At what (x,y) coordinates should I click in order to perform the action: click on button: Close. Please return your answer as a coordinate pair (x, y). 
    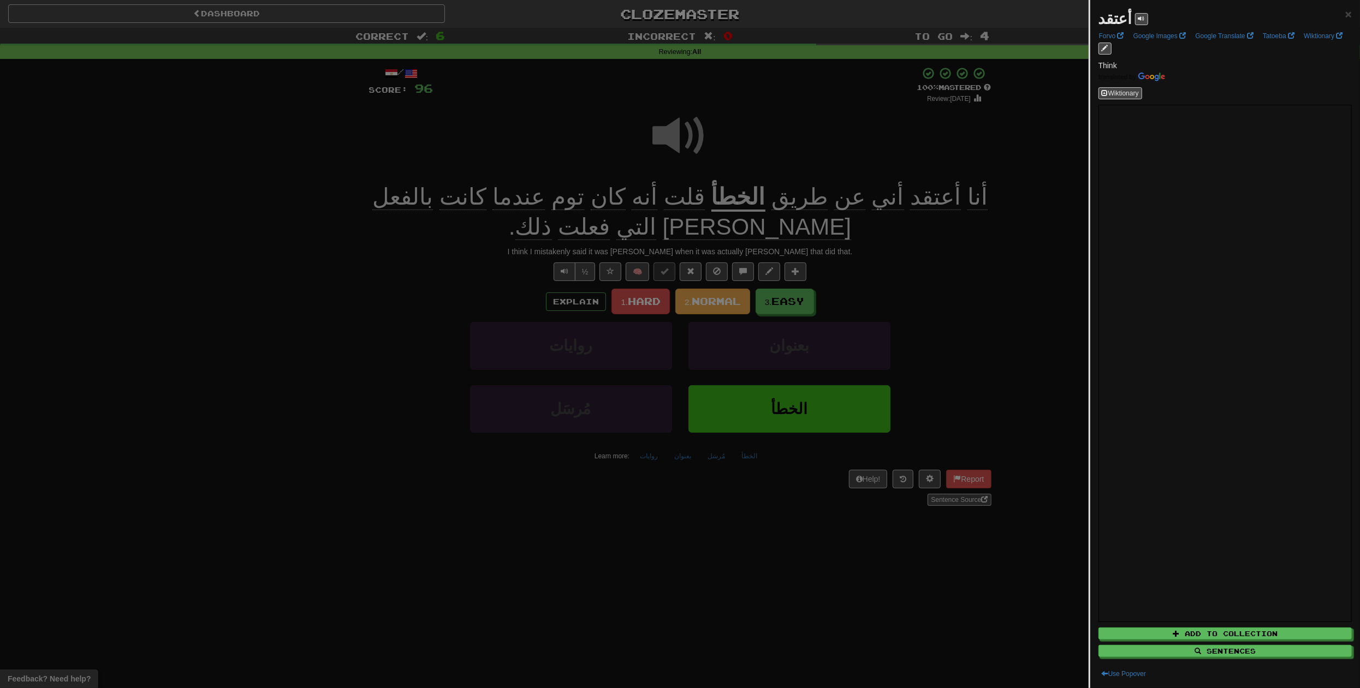
    Looking at the image, I should click on (1348, 14).